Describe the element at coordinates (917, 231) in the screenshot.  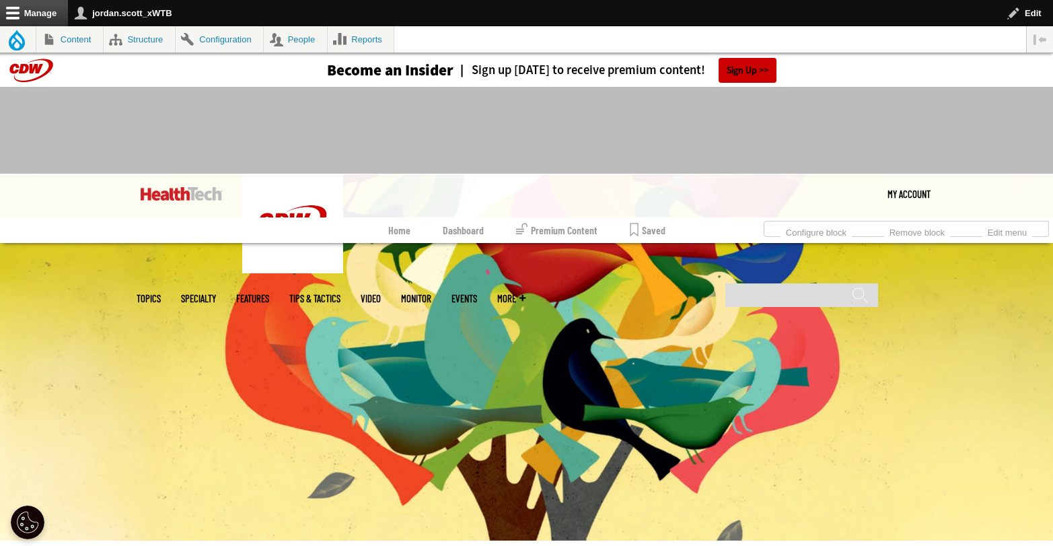
I see `a: Remove block` at that location.